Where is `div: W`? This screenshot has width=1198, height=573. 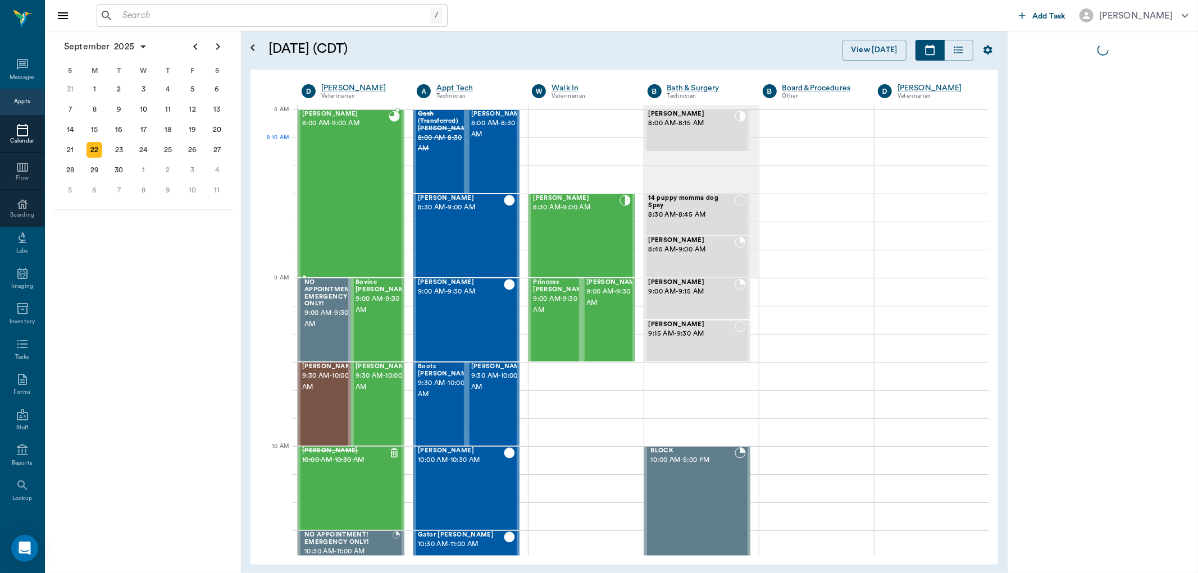 div: W is located at coordinates (144, 71).